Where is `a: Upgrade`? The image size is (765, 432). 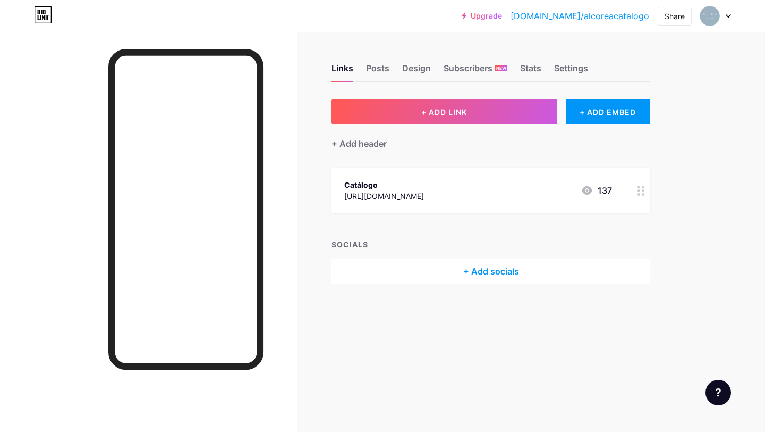
a: Upgrade is located at coordinates (482, 16).